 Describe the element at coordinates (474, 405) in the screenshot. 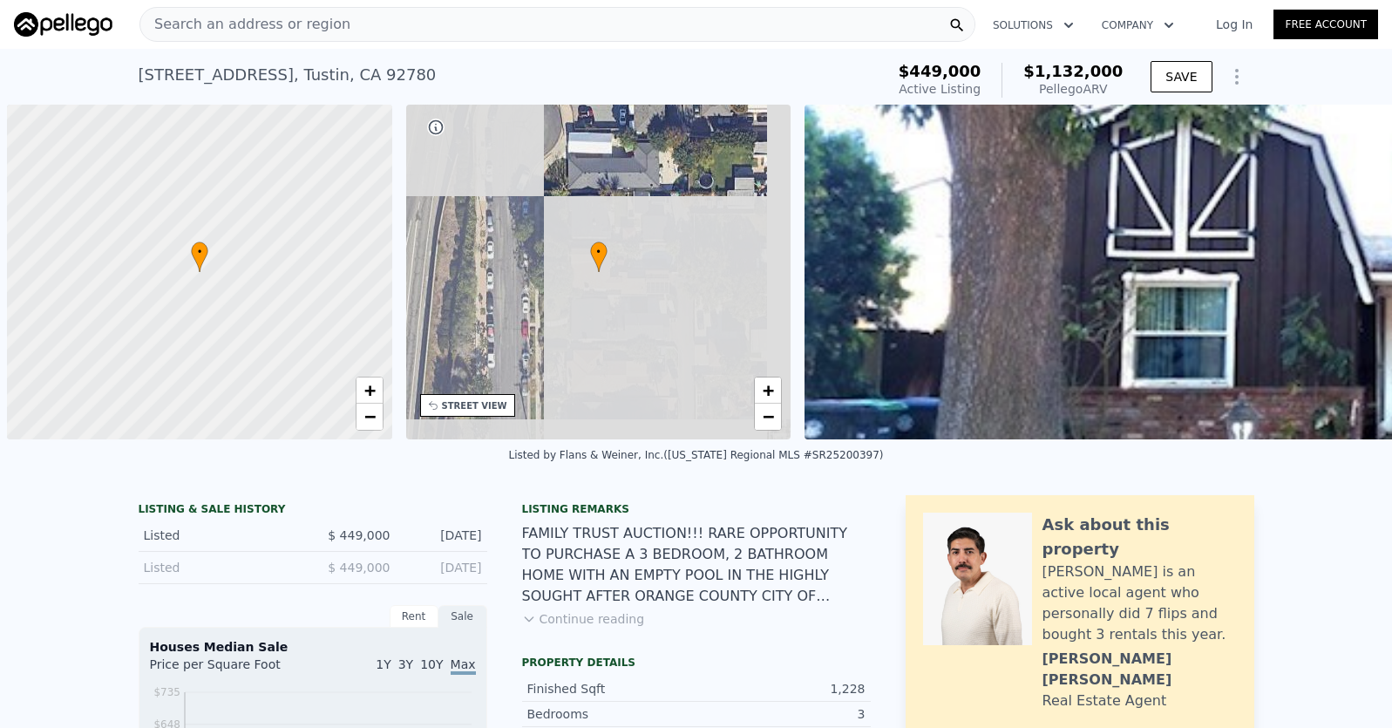

I see `div: STREET VIEW` at that location.